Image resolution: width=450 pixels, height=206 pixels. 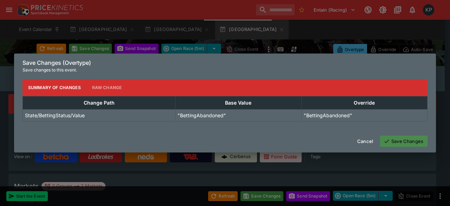 I want to click on button: Summary of Changes, so click(x=54, y=88).